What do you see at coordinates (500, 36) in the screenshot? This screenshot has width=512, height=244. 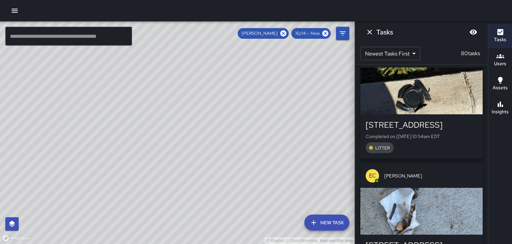 I see `button: Tasks` at bounding box center [500, 36].